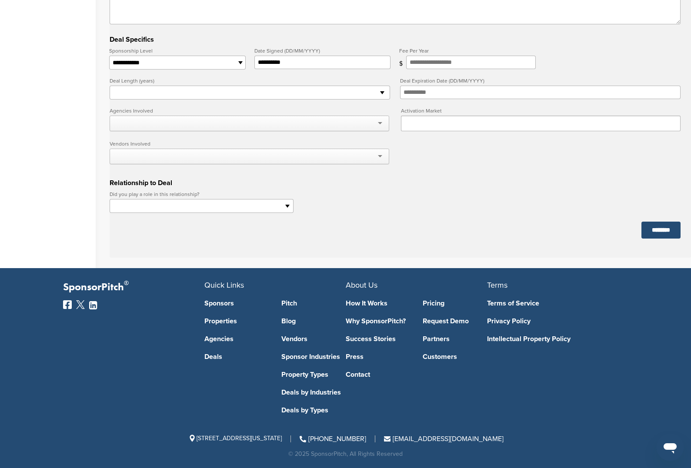 This screenshot has height=468, width=691. What do you see at coordinates (395, 40) in the screenshot?
I see `h3: Deal Specifics` at bounding box center [395, 40].